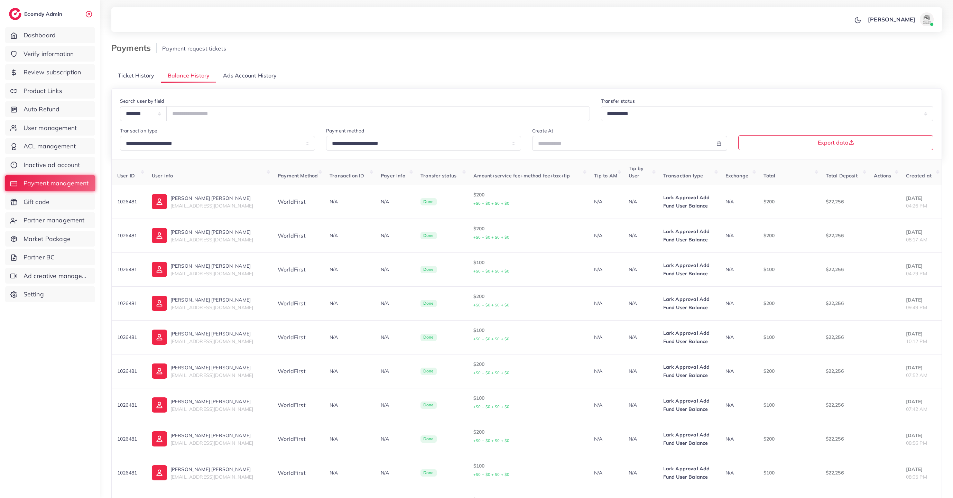  I want to click on a: Setting, so click(50, 294).